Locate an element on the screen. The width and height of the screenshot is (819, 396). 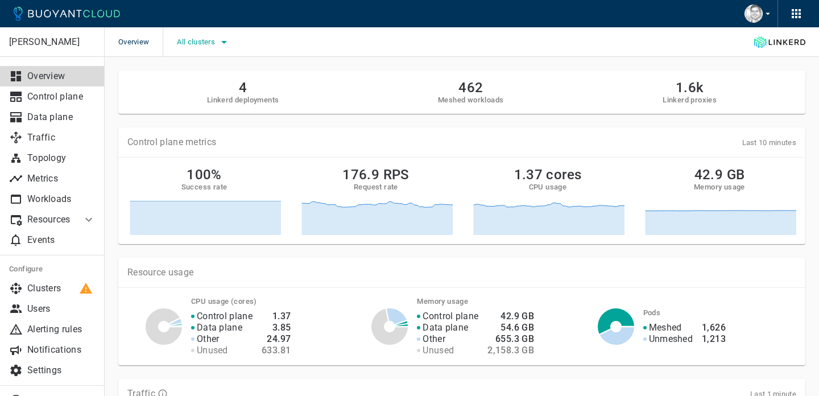
p: Workloads is located at coordinates (61, 199).